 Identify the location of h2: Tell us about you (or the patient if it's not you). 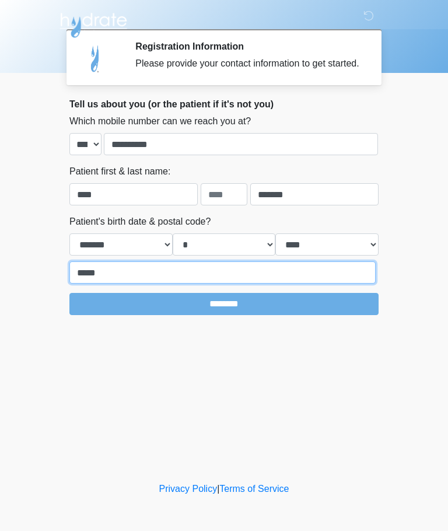
(224, 104).